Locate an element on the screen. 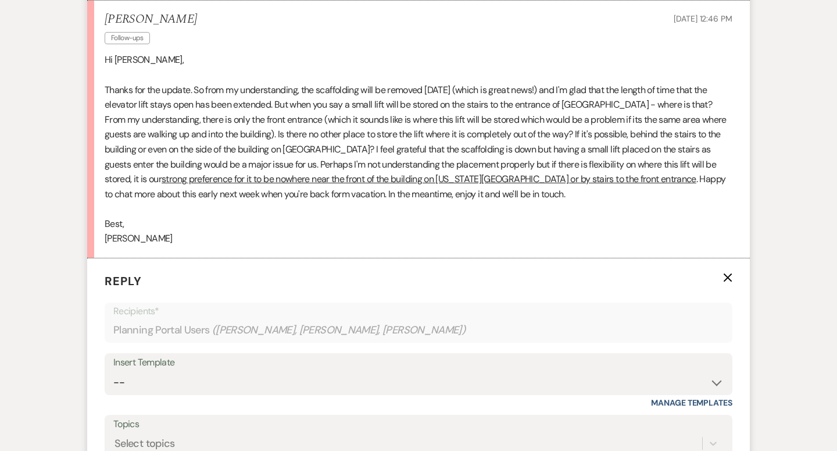 This screenshot has height=451, width=837. p: Recipients* is located at coordinates (419, 311).